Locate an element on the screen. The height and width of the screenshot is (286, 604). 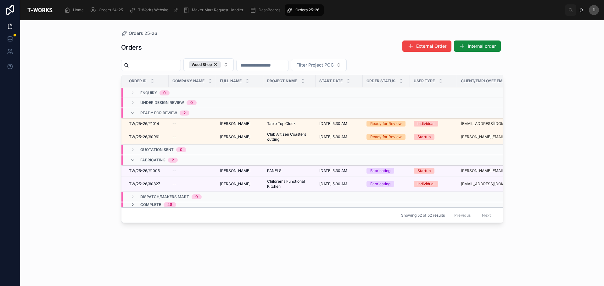
span: DashBoards is located at coordinates (269, 10).